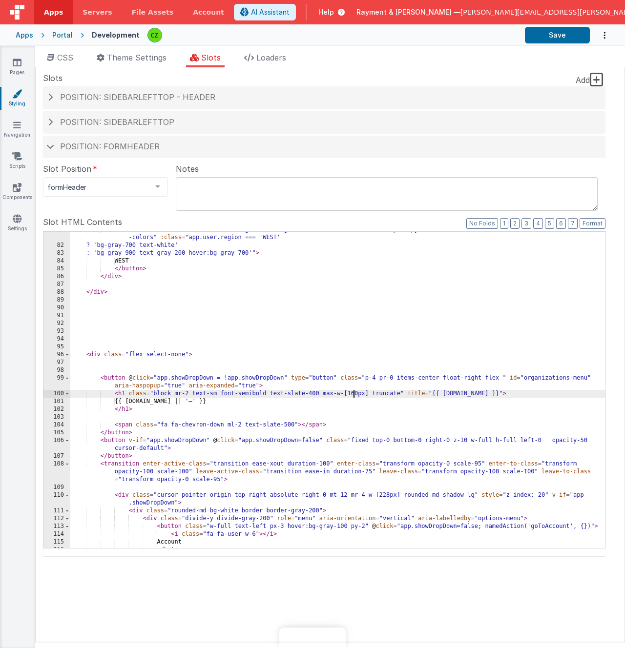 Image resolution: width=625 pixels, height=648 pixels. Describe the element at coordinates (57, 499) in the screenshot. I see `div: 110` at that location.